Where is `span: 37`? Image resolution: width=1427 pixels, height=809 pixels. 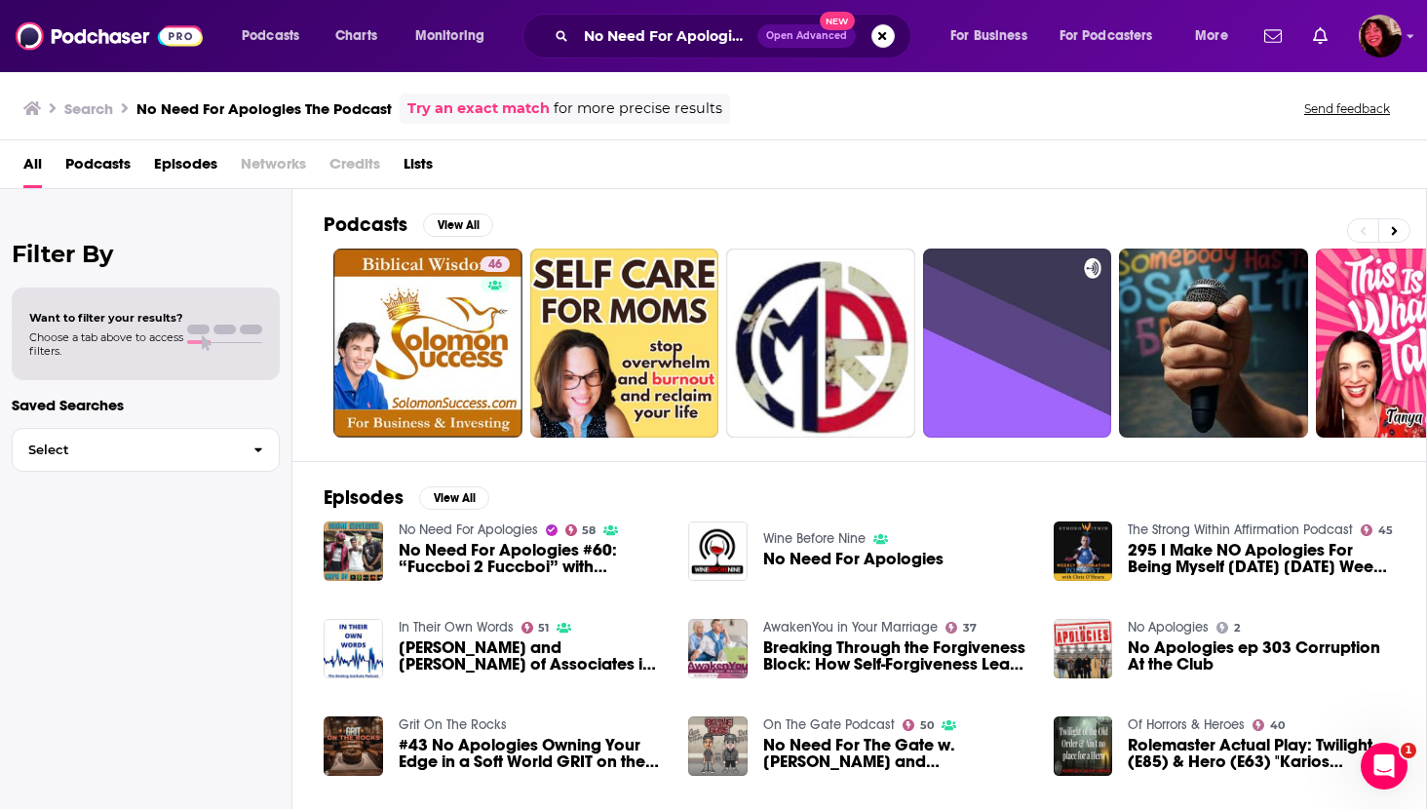
span: 37 is located at coordinates (970, 628).